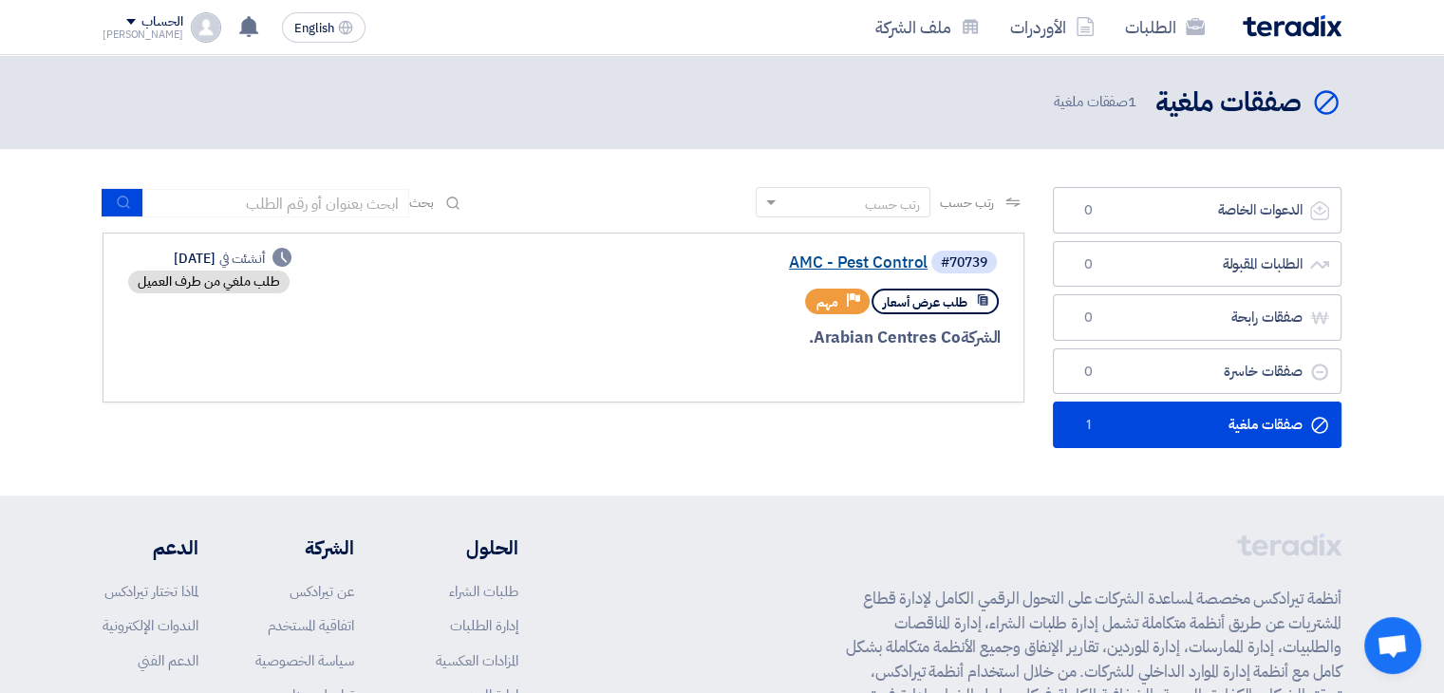 Image resolution: width=1444 pixels, height=693 pixels. Describe the element at coordinates (1165, 27) in the screenshot. I see `a: الطلبات` at that location.